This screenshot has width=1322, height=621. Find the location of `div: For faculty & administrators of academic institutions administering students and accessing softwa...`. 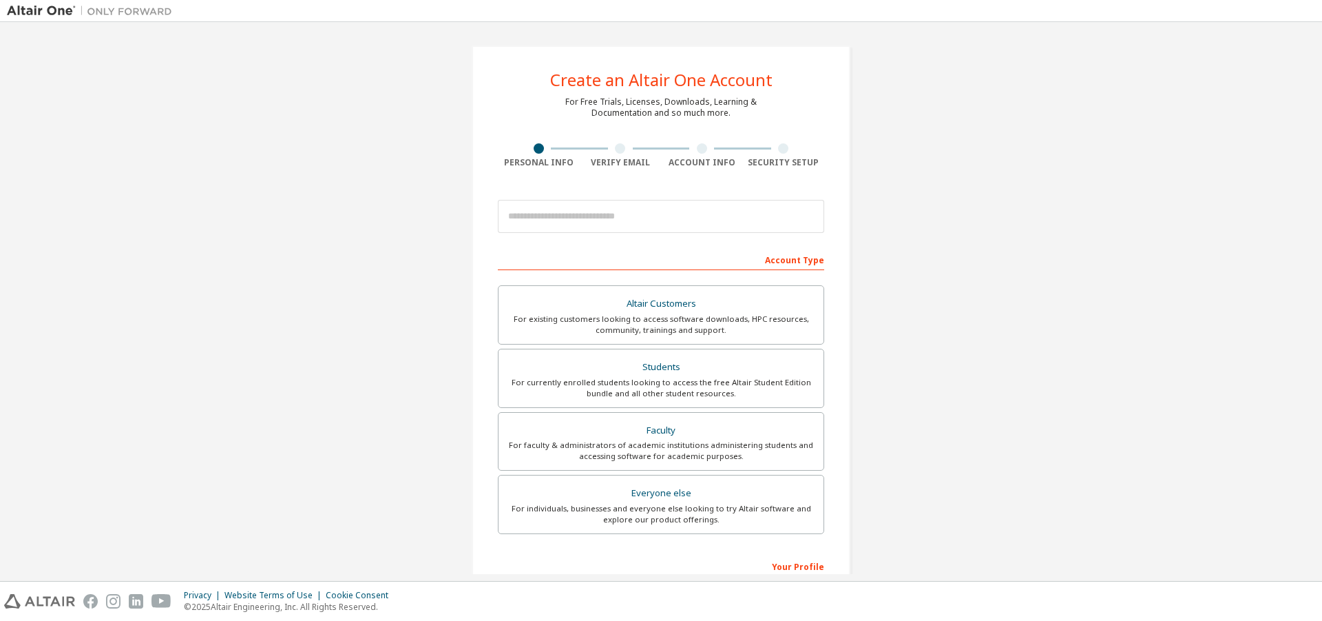

div: For faculty & administrators of academic institutions administering students and accessing softwa... is located at coordinates (661, 450).